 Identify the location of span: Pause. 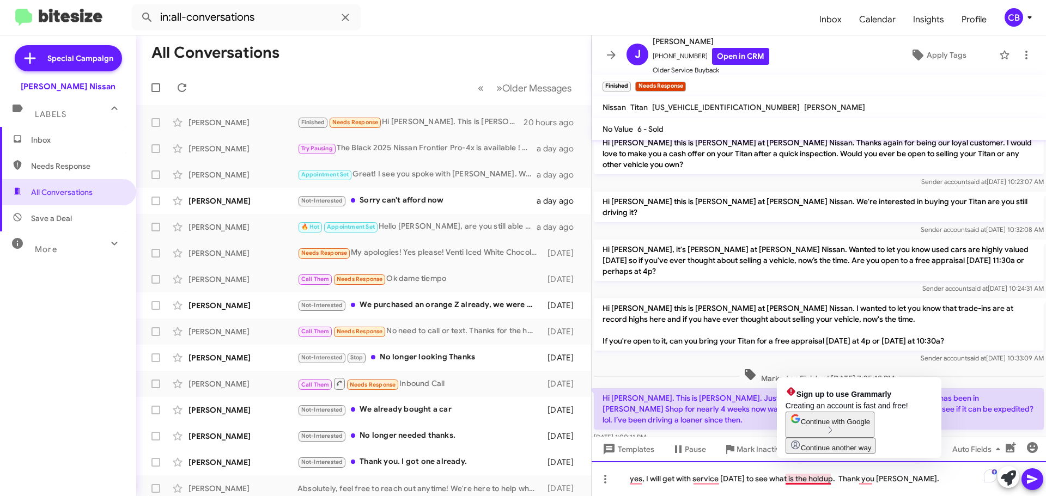
(695, 450).